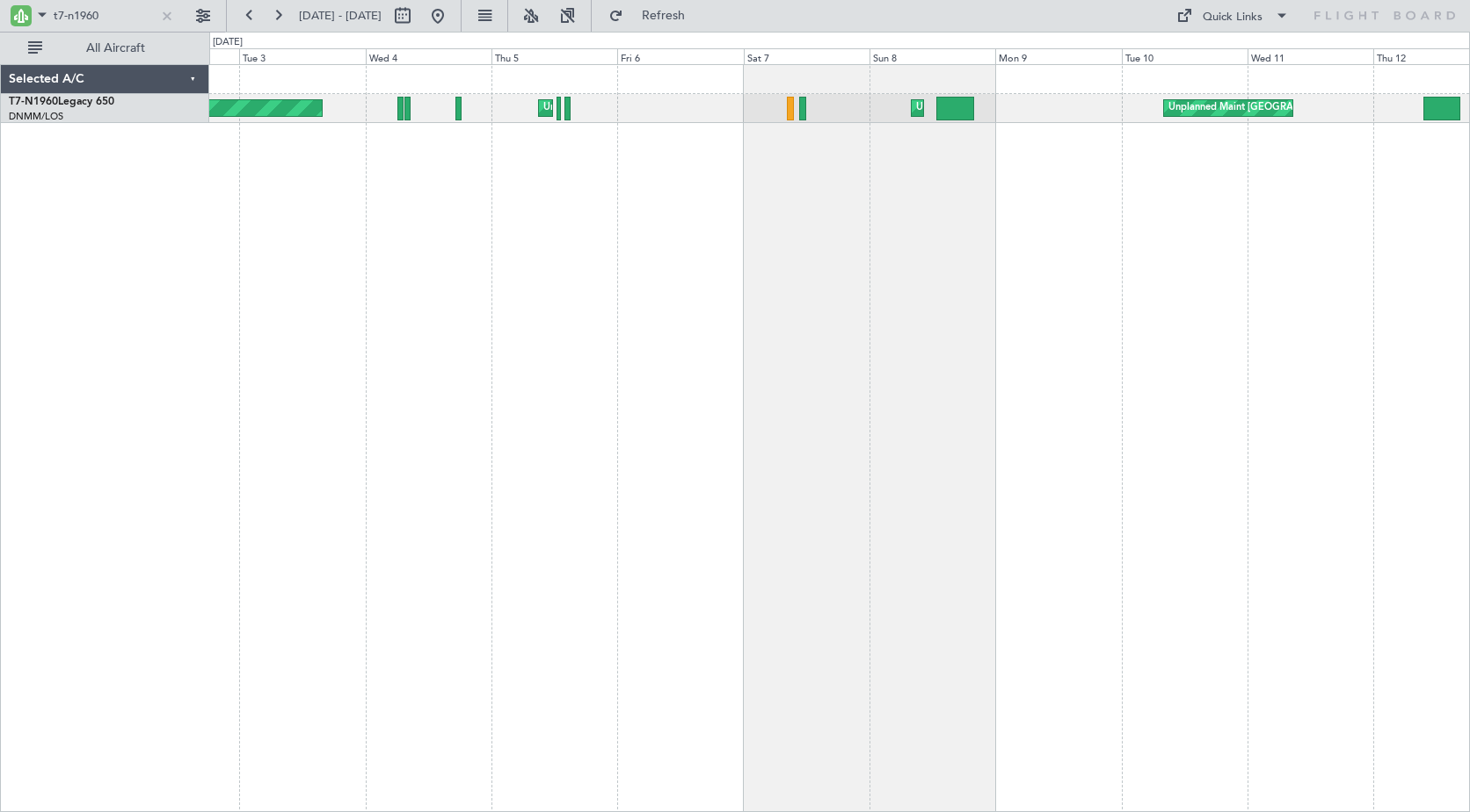  Describe the element at coordinates (429, 56) in the screenshot. I see `div: Wed 4` at that location.